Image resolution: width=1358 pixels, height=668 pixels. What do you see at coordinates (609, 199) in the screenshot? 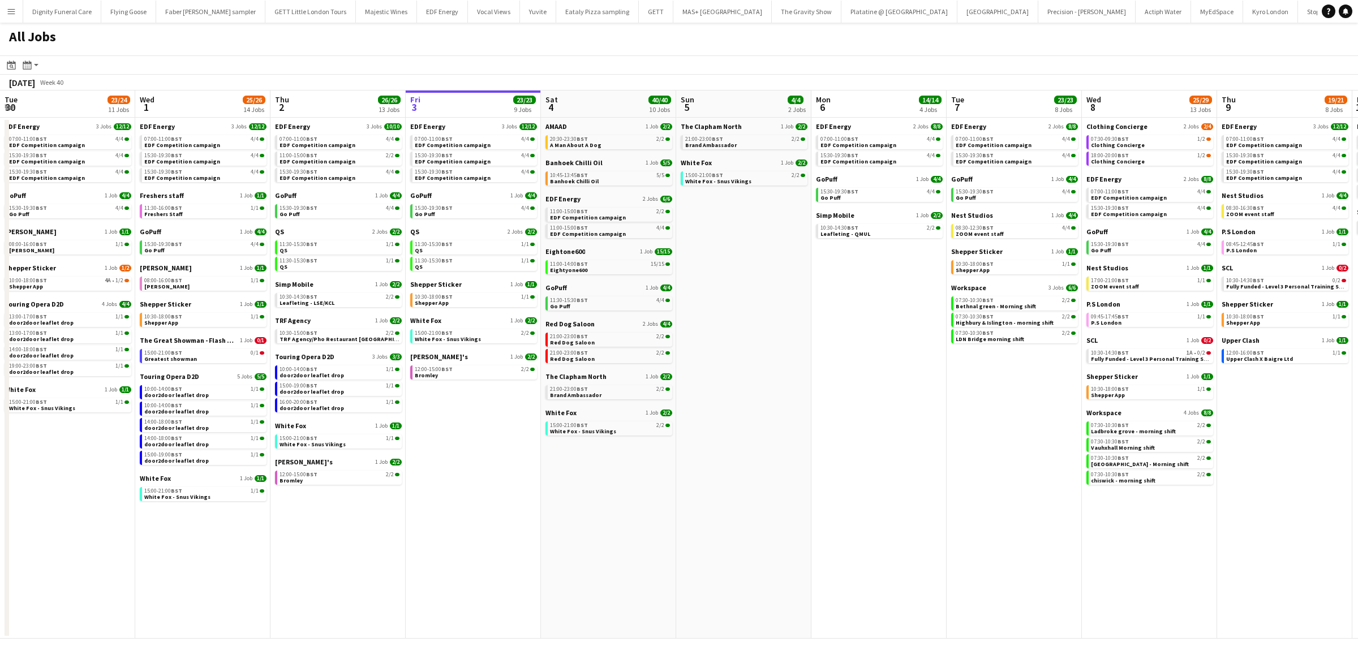
I see `a: EDF Energy2 Jobs6/6` at bounding box center [609, 199].